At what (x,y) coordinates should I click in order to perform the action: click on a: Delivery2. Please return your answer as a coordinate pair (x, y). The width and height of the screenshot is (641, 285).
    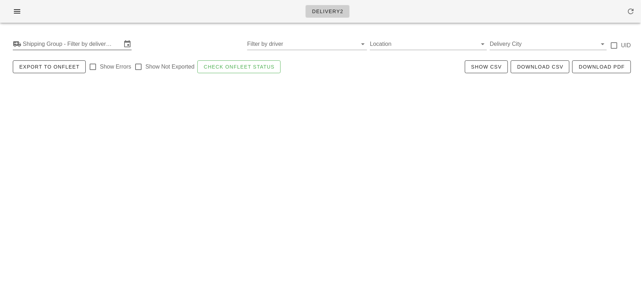
    Looking at the image, I should click on (327, 11).